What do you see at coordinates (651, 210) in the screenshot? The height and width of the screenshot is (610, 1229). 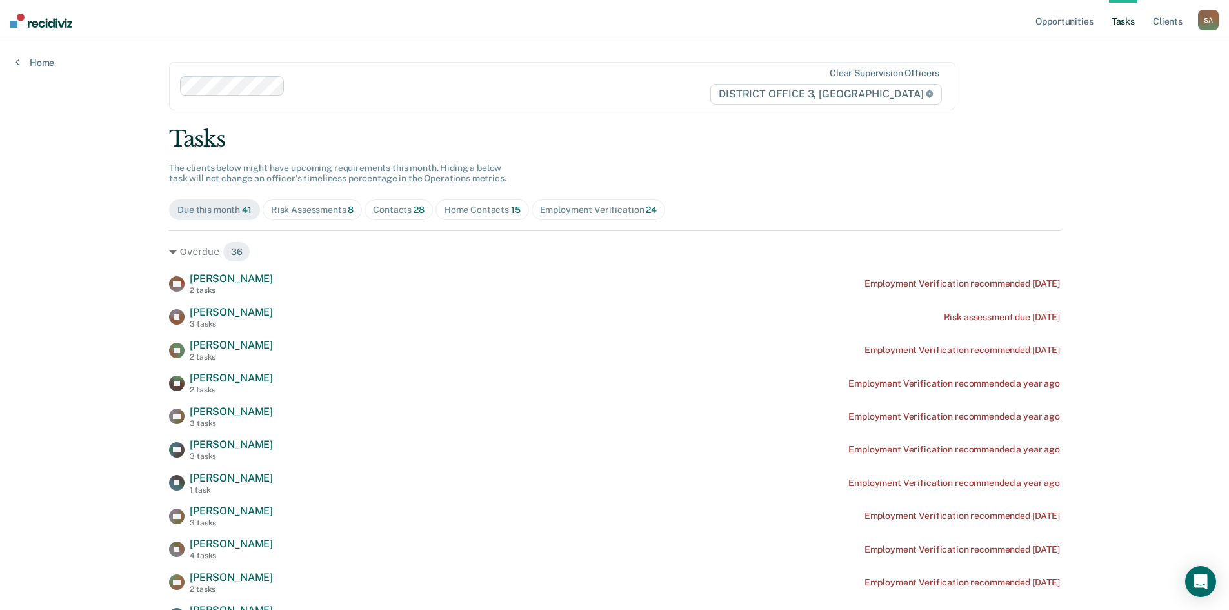 I see `span: 24` at bounding box center [651, 210].